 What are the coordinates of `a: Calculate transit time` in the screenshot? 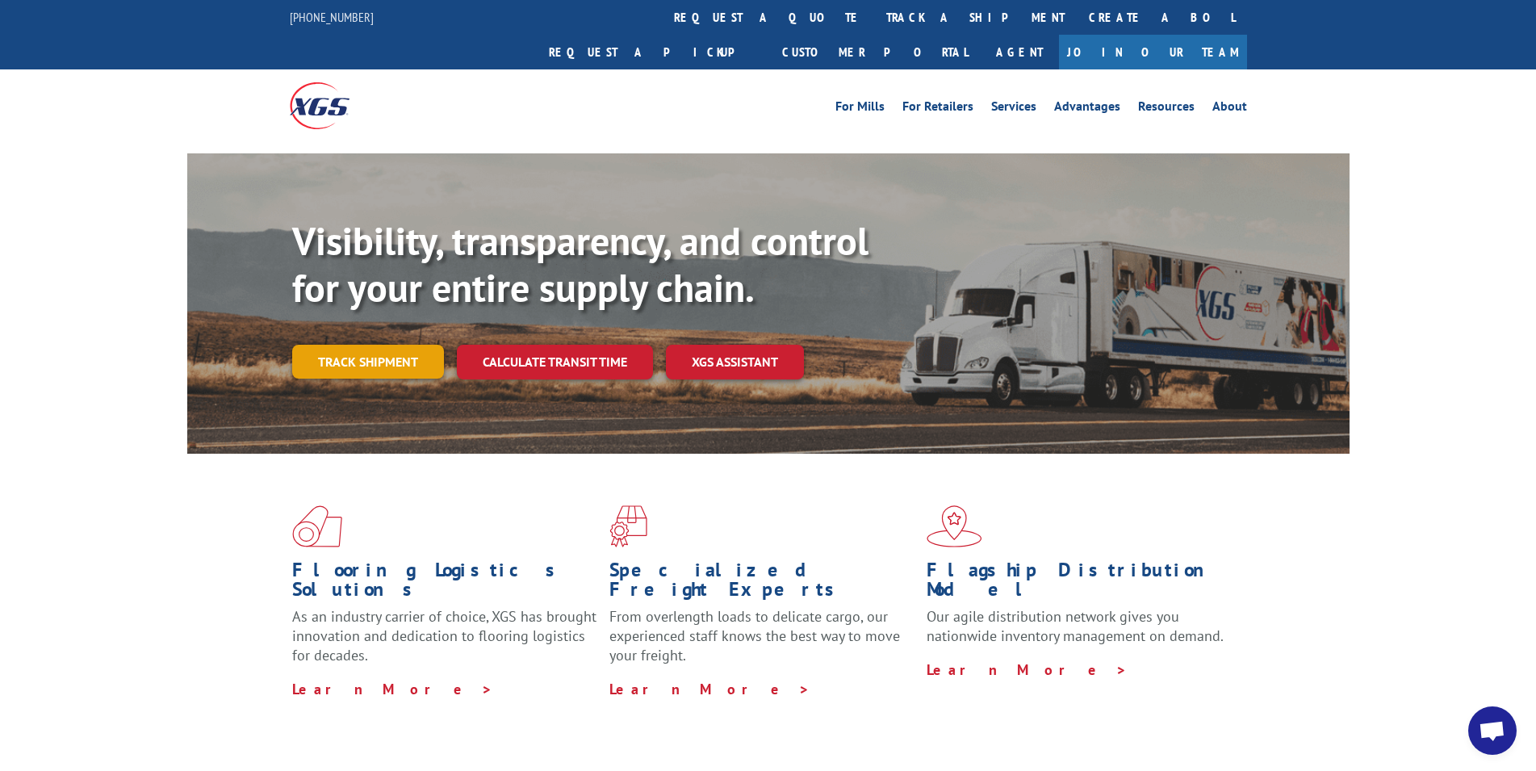 It's located at (554, 362).